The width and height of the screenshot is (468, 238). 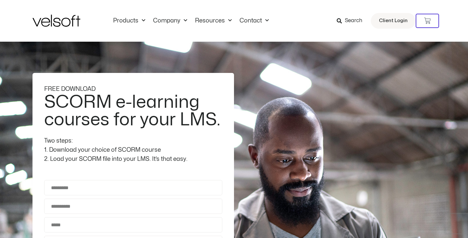 What do you see at coordinates (133, 89) in the screenshot?
I see `div: FREE DOWNLOAD` at bounding box center [133, 89].